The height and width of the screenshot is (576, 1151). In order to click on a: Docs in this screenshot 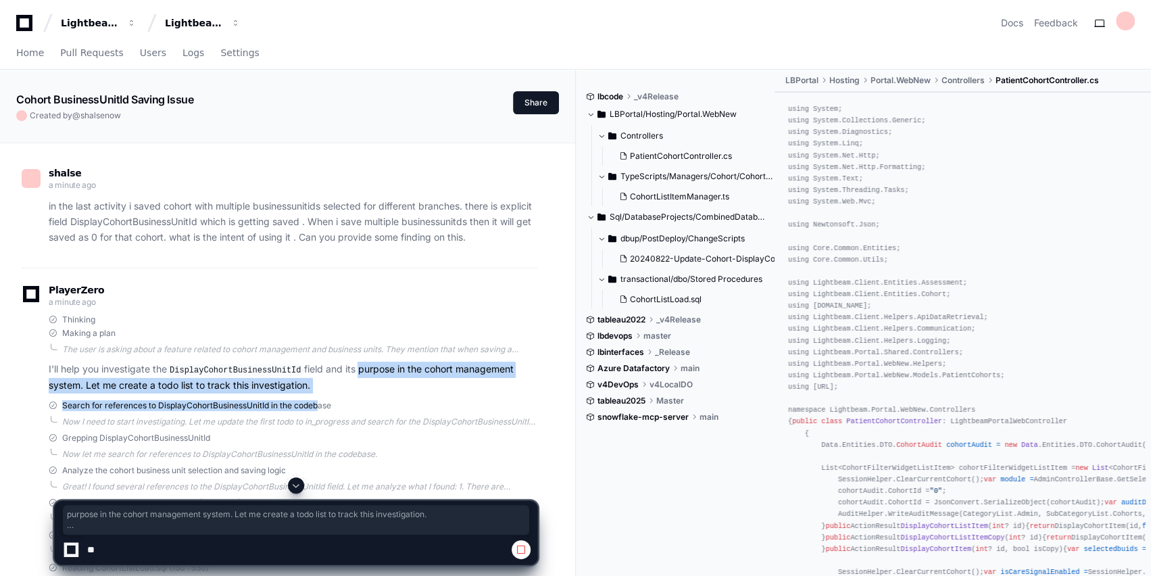, I will do `click(1011, 23)`.